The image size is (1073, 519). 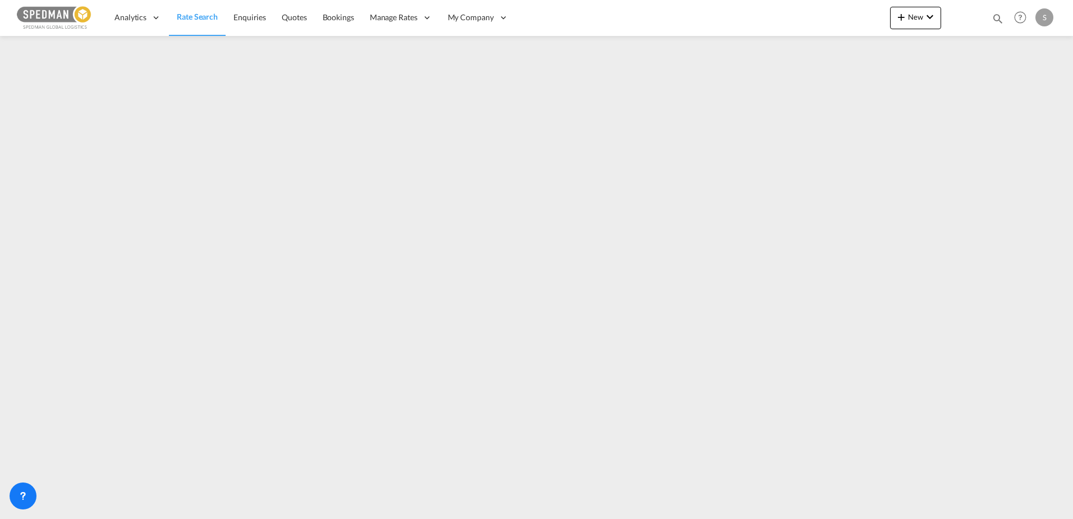 What do you see at coordinates (930, 17) in the screenshot?
I see `md-icon: icon-chevron-down` at bounding box center [930, 17].